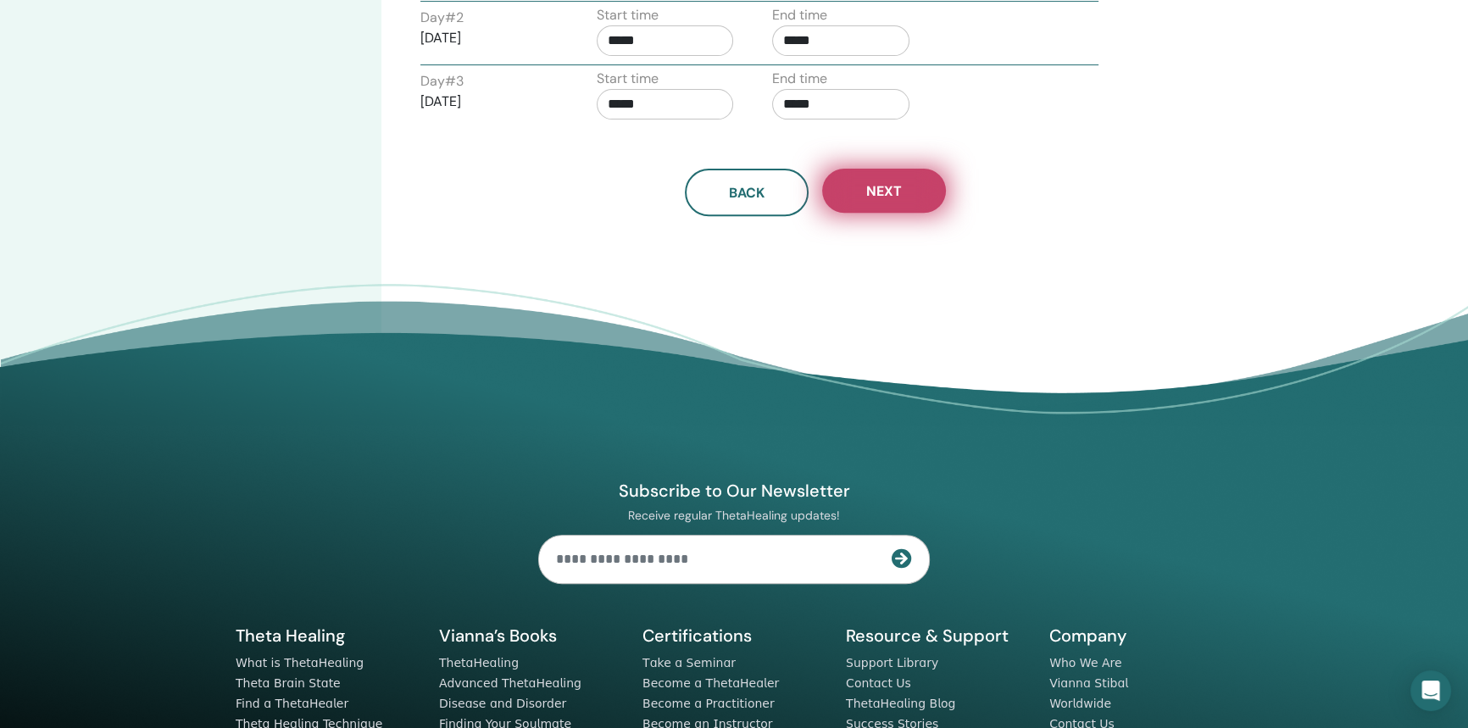  I want to click on span: Next, so click(884, 191).